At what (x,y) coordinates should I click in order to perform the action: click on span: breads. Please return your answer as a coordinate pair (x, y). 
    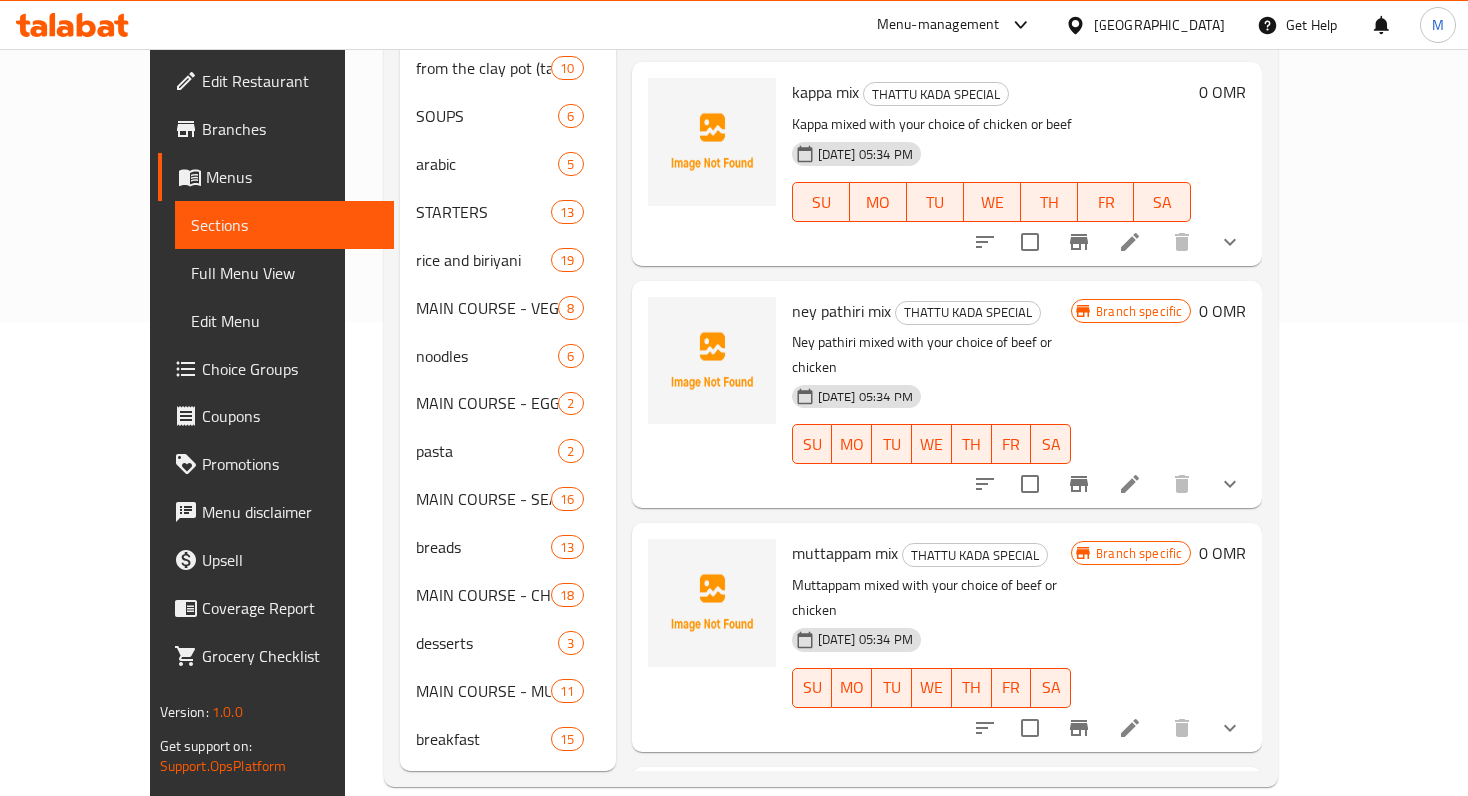
    Looking at the image, I should click on (484, 547).